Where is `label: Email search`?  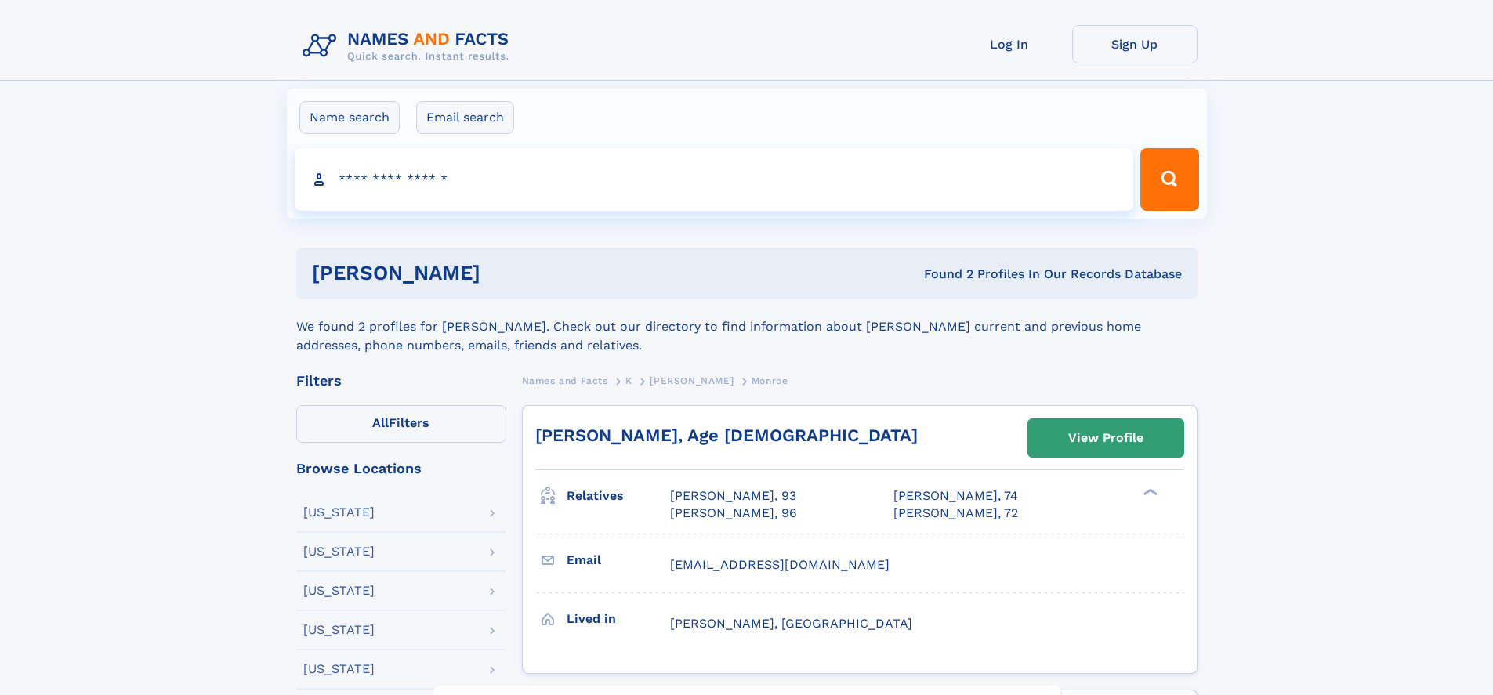 label: Email search is located at coordinates (465, 118).